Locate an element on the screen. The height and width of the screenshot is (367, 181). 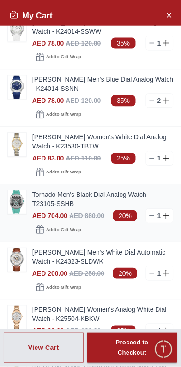
button: View Cart is located at coordinates (43, 348).